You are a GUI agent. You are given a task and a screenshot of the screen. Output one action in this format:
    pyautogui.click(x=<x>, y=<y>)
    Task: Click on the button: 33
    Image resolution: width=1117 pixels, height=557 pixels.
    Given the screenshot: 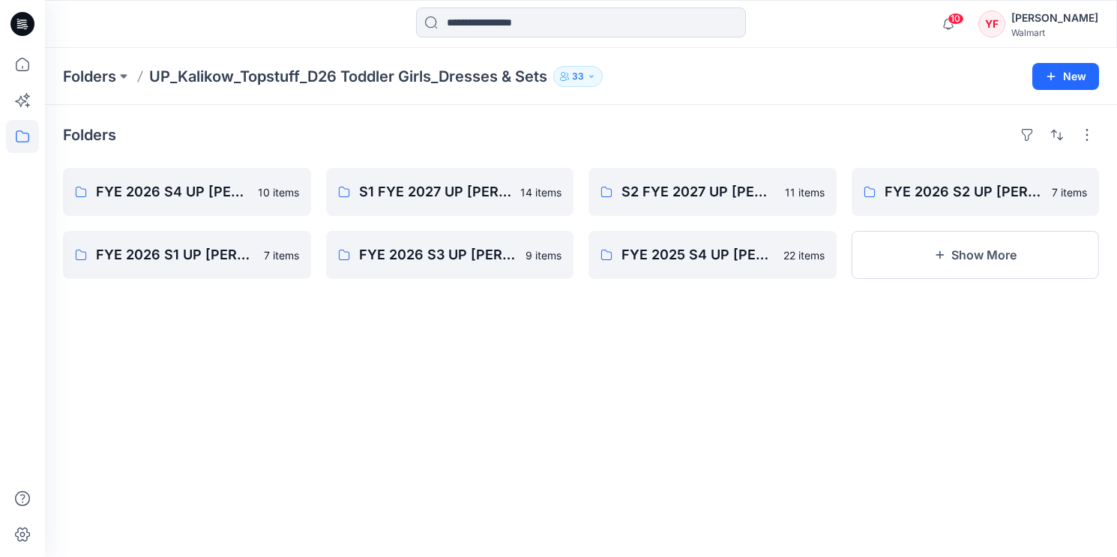 What is the action you would take?
    pyautogui.click(x=578, y=76)
    